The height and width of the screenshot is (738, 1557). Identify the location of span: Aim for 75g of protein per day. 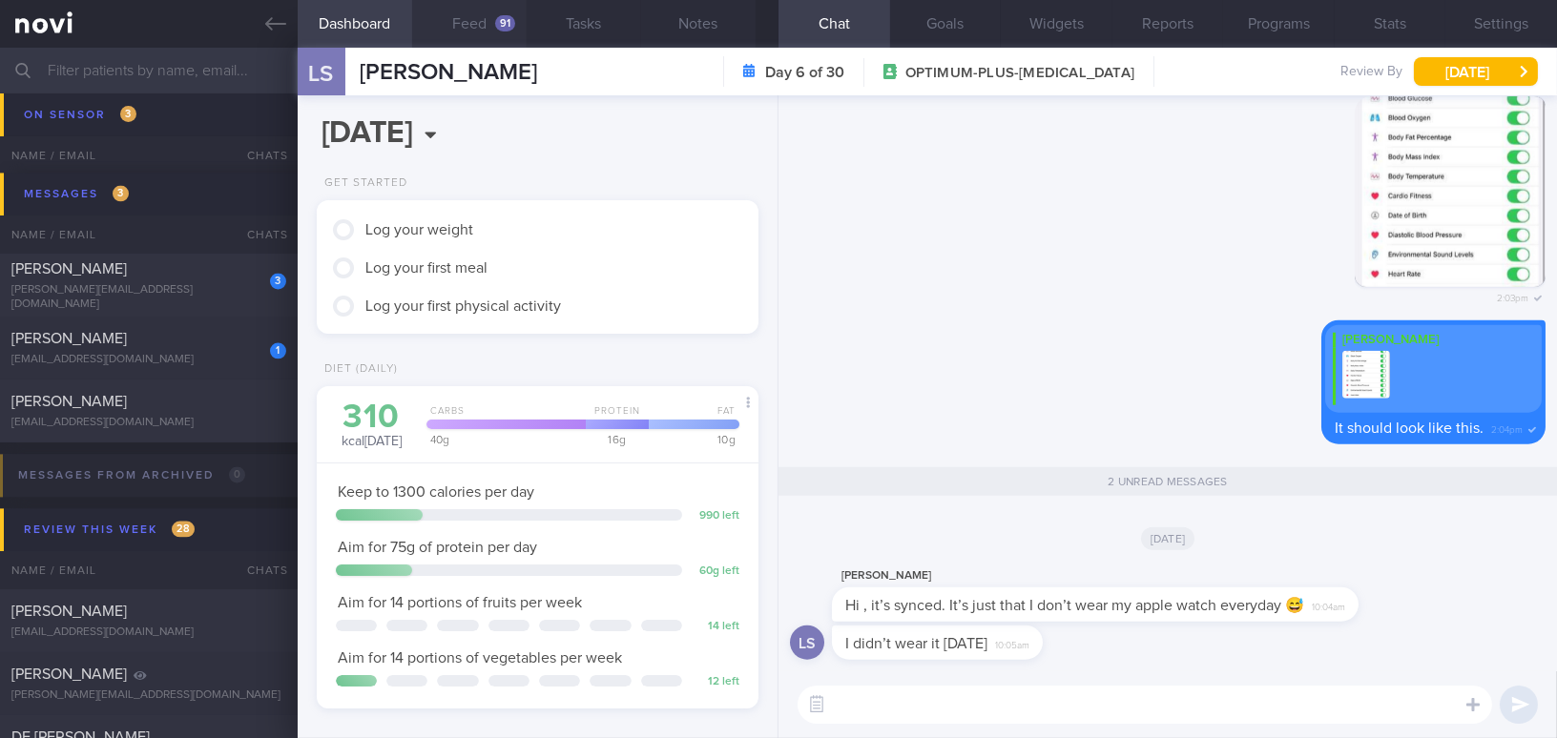
(437, 548).